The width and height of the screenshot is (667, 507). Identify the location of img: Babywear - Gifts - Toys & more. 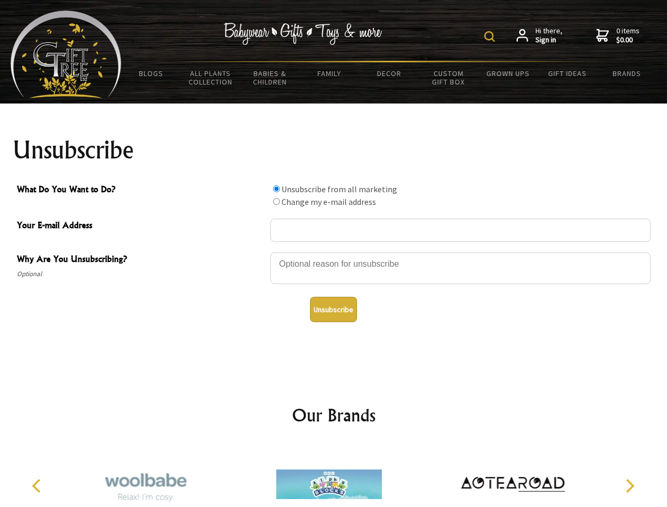
(303, 34).